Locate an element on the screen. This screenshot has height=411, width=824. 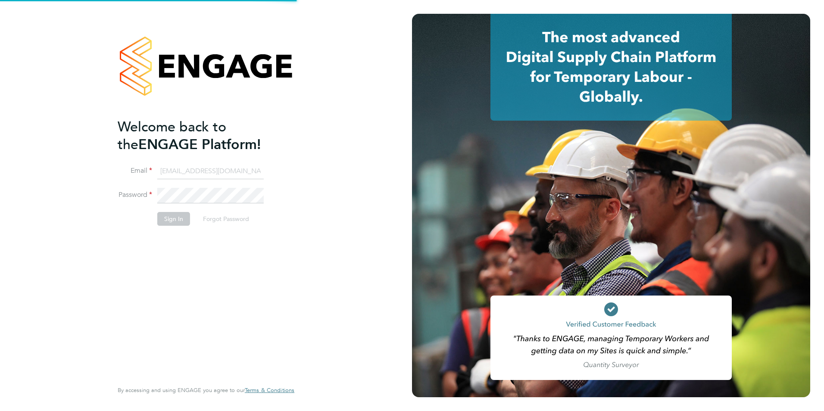
button: Forgot Password is located at coordinates (226, 219).